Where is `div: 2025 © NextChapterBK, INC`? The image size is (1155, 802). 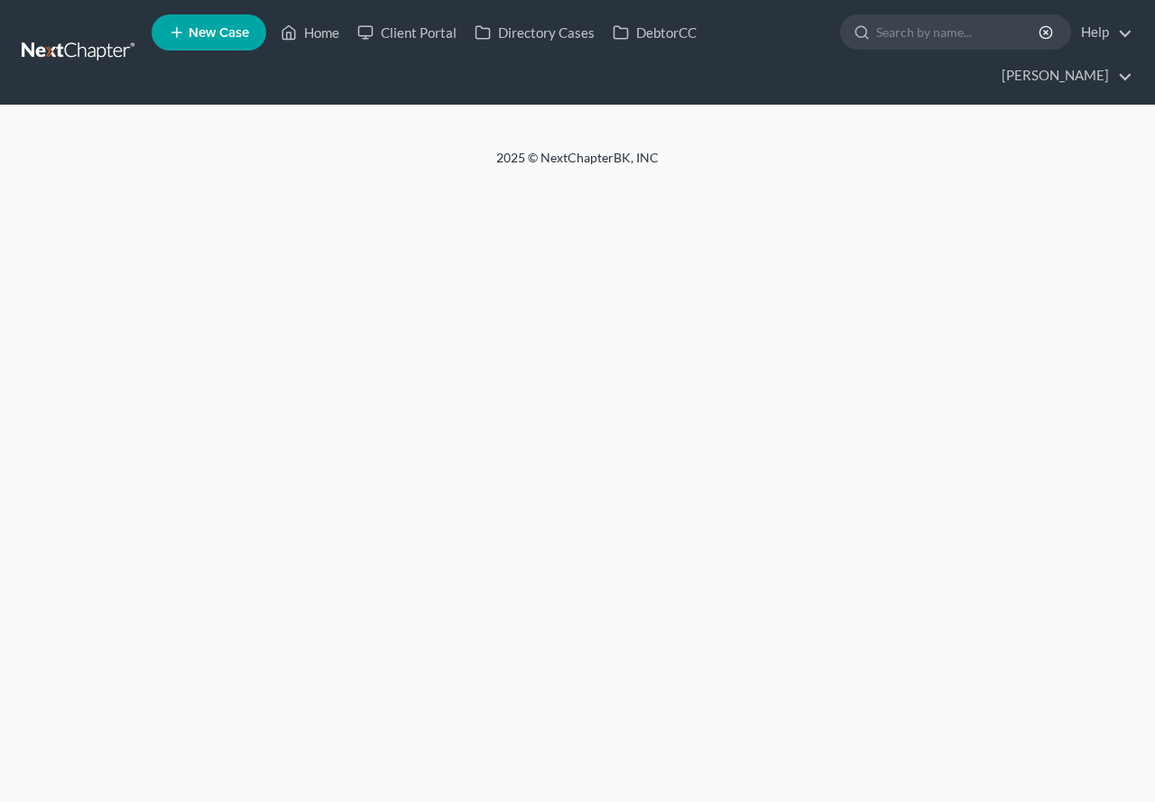 div: 2025 © NextChapterBK, INC is located at coordinates (577, 165).